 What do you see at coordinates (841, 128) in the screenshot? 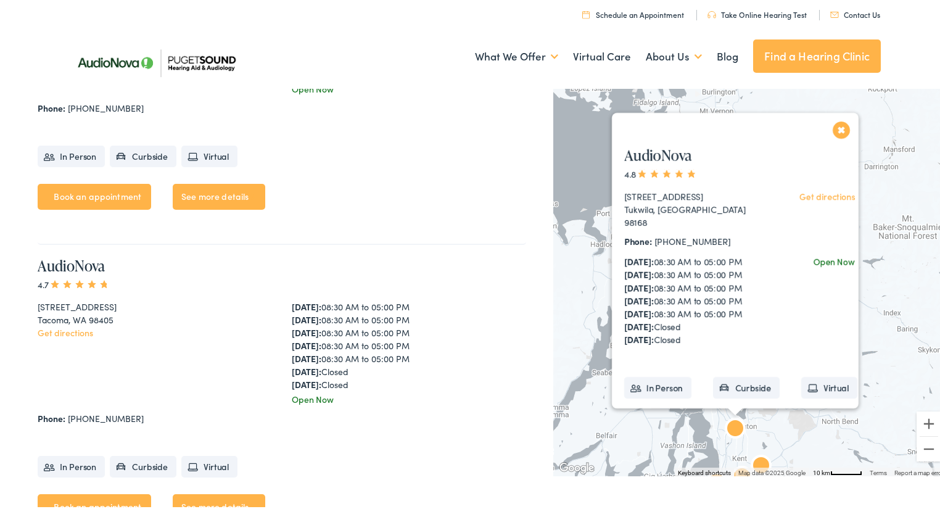
I see `button: Close` at bounding box center [841, 128].